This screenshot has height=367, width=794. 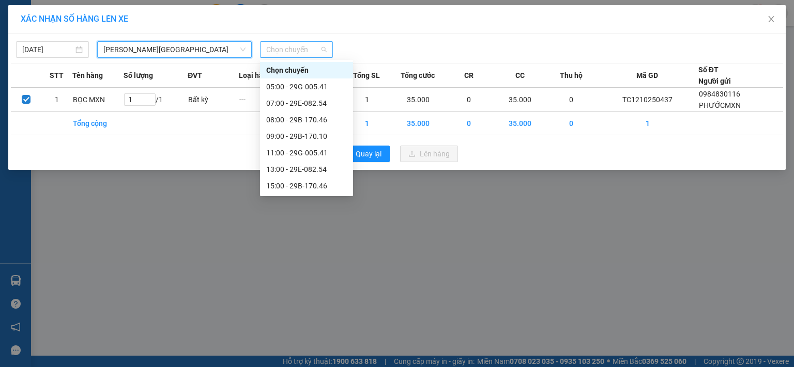 What do you see at coordinates (255, 75) in the screenshot?
I see `span: Loại hàng` at bounding box center [255, 75].